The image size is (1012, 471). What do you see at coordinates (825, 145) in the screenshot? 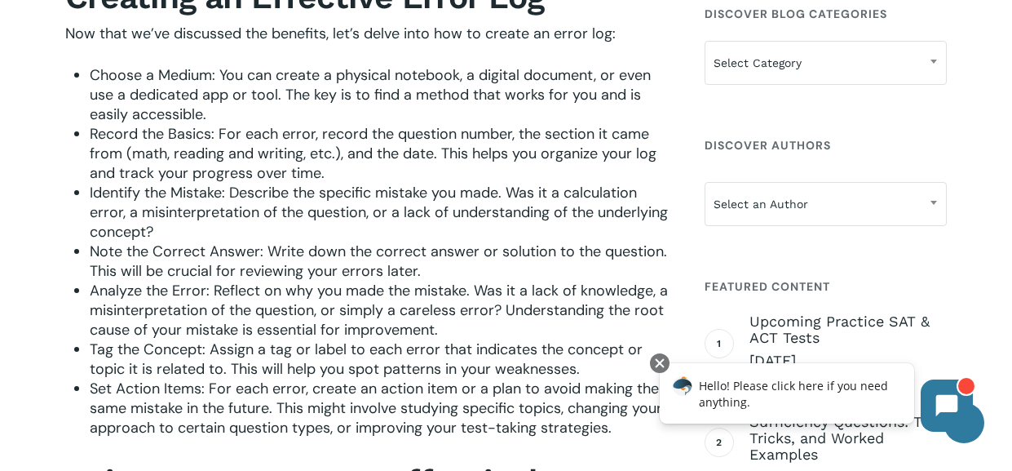
I see `h4: Discover Authors` at bounding box center [825, 145].